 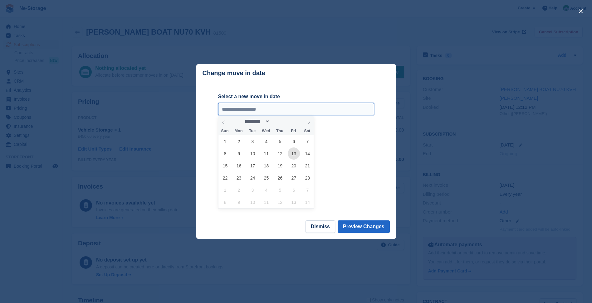 I want to click on span: February 26, 2026, so click(x=280, y=178).